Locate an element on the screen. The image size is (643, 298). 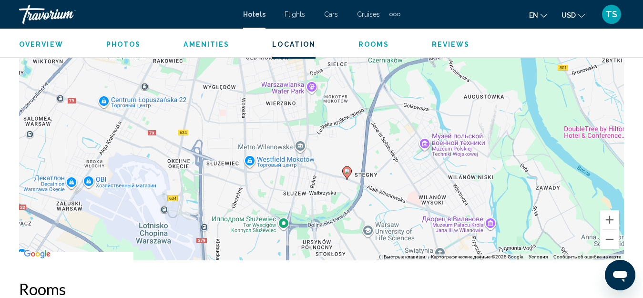
button: Увеличить is located at coordinates (610, 220).